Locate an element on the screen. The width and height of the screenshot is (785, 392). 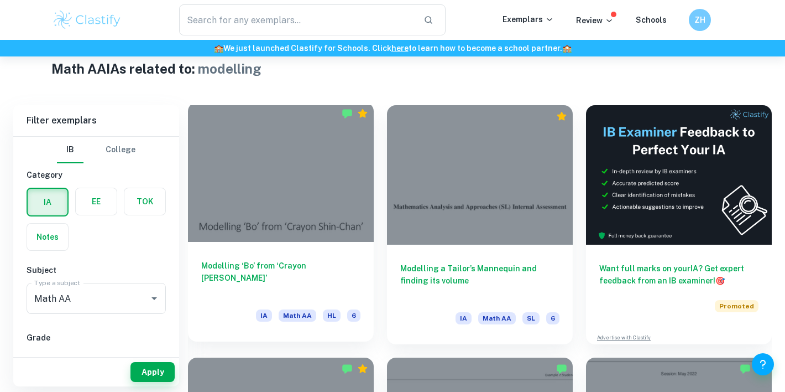
span: SL is located at coordinates (531, 318).